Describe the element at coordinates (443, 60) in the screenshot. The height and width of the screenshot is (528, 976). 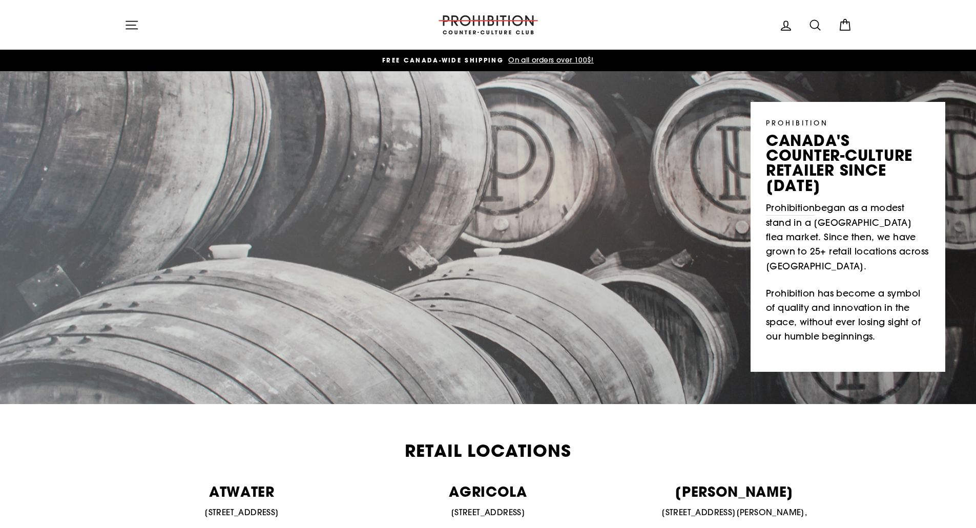
I see `span: FREE CANADA-WIDE SHIPPING` at that location.